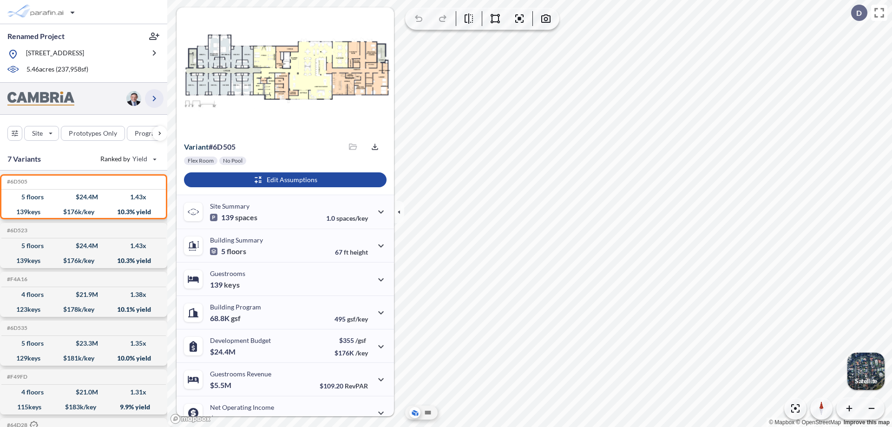  What do you see at coordinates (866, 422) in the screenshot?
I see `a: Improve this map` at bounding box center [866, 422].